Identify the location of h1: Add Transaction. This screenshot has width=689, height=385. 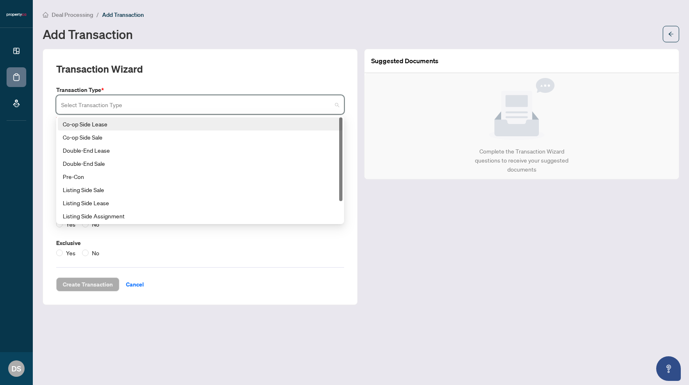
(88, 34).